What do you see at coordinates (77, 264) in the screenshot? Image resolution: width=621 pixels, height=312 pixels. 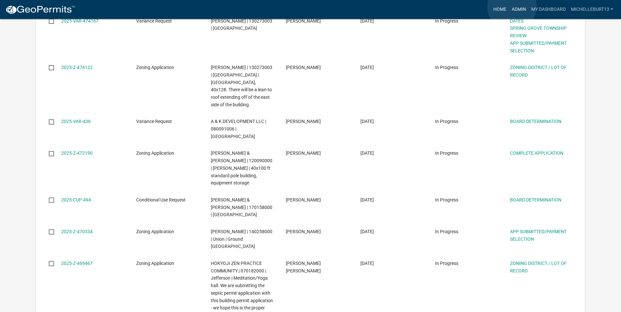 I see `a: 2025-Z-469467` at bounding box center [77, 264].